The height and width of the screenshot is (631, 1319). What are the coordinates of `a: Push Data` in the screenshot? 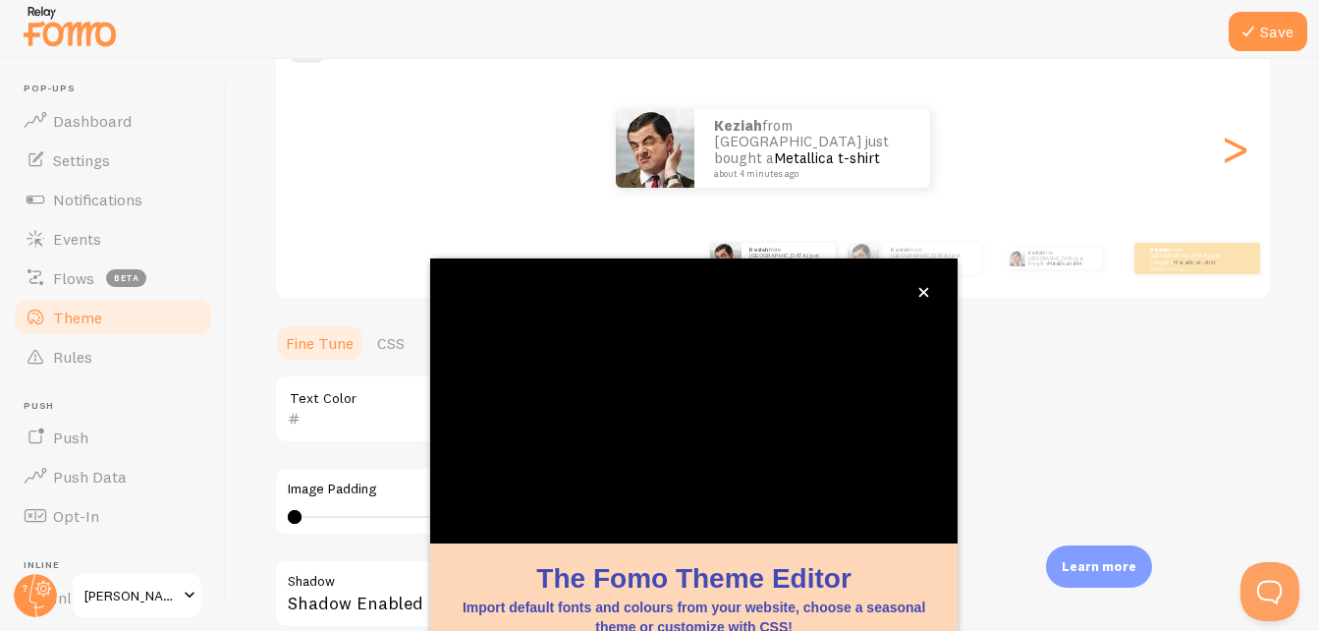 It's located at (113, 476).